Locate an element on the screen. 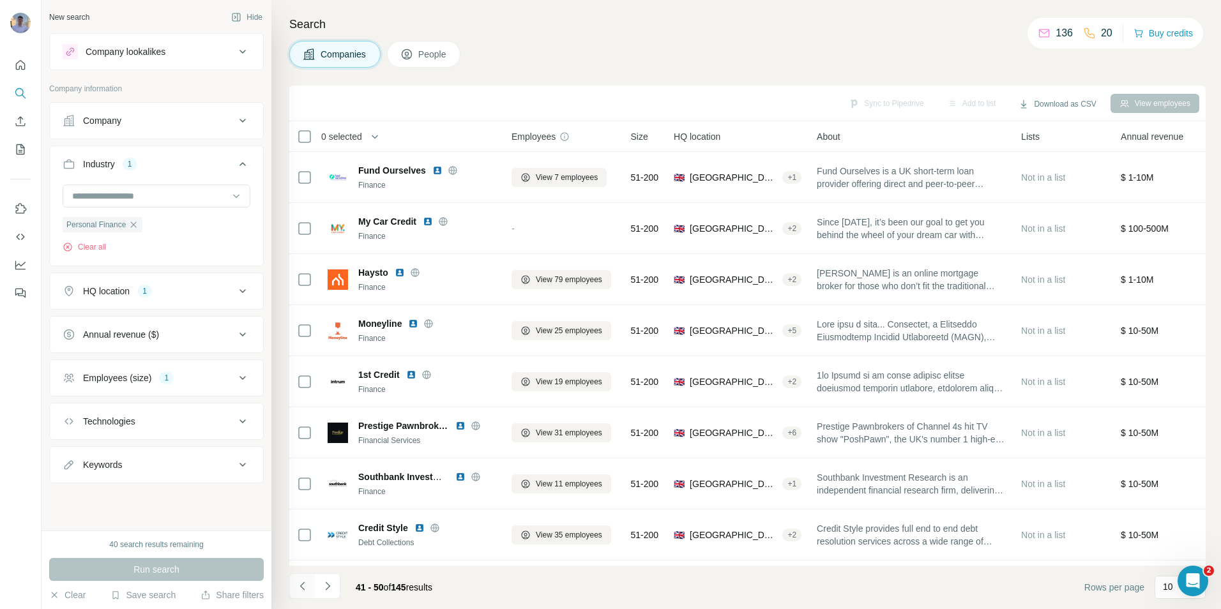 The width and height of the screenshot is (1221, 609). span: Rows per page is located at coordinates (1115, 588).